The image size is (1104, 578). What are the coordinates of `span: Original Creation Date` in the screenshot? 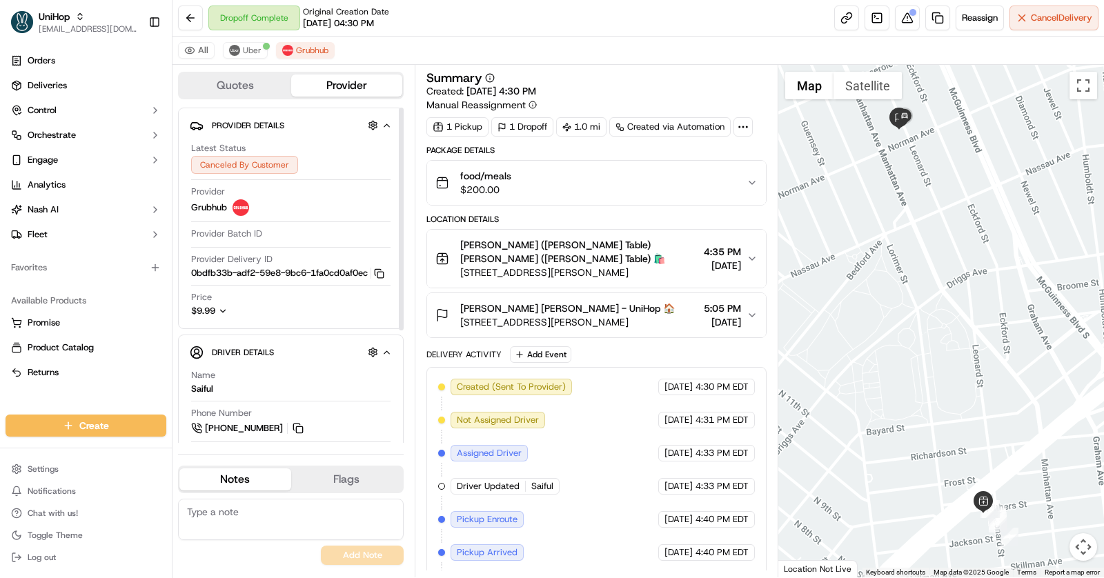 It's located at (346, 12).